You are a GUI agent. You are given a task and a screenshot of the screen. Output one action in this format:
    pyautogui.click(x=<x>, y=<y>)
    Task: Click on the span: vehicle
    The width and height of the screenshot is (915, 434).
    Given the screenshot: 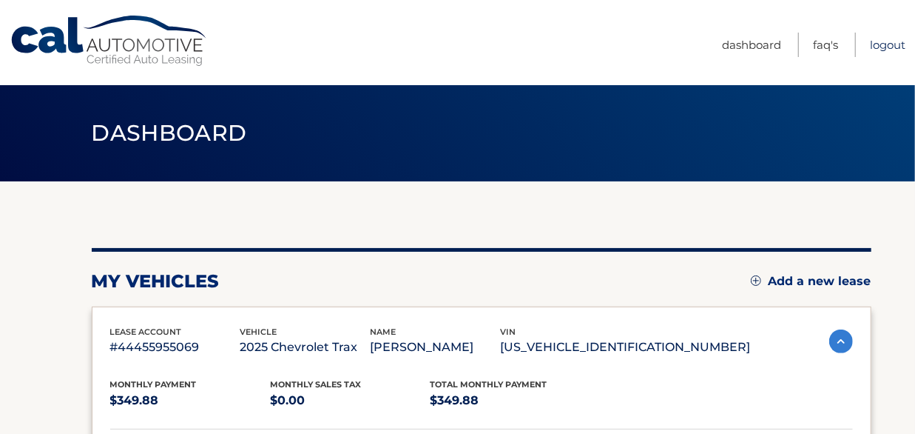 What is the action you would take?
    pyautogui.click(x=259, y=331)
    